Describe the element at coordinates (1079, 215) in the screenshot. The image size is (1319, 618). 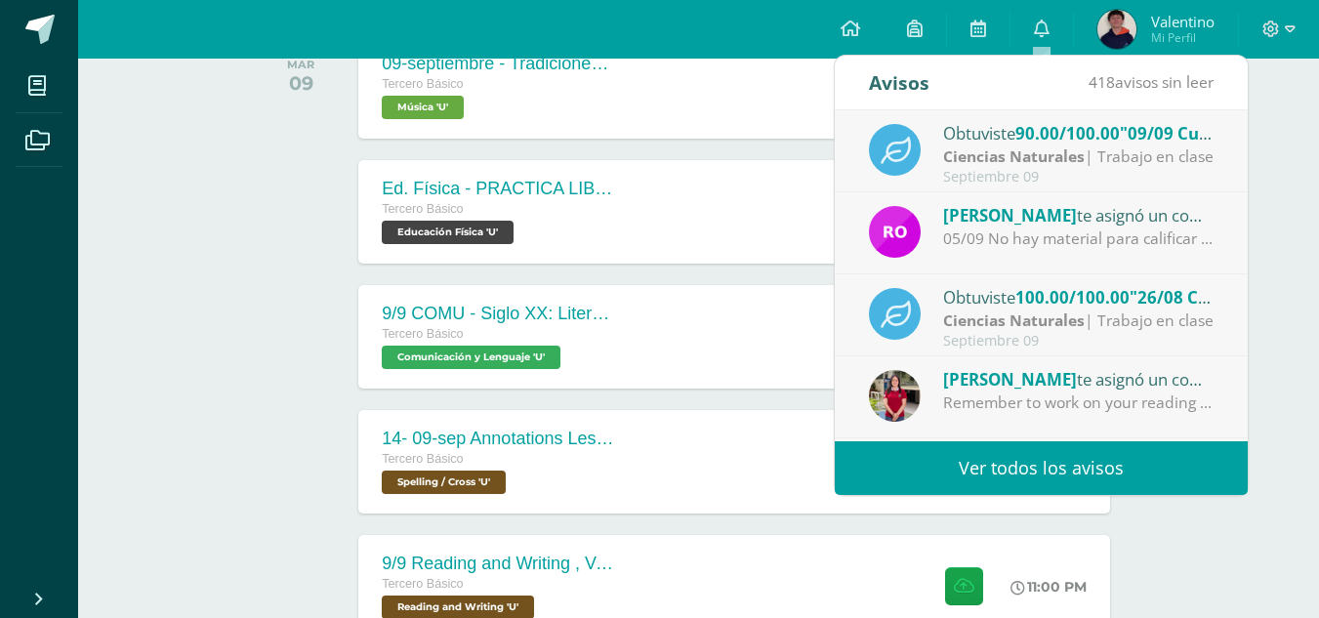
I see `div: te asignó un comentario en '26/08 Configuración electrónica' para 'Ciencias Naturales'` at that location.